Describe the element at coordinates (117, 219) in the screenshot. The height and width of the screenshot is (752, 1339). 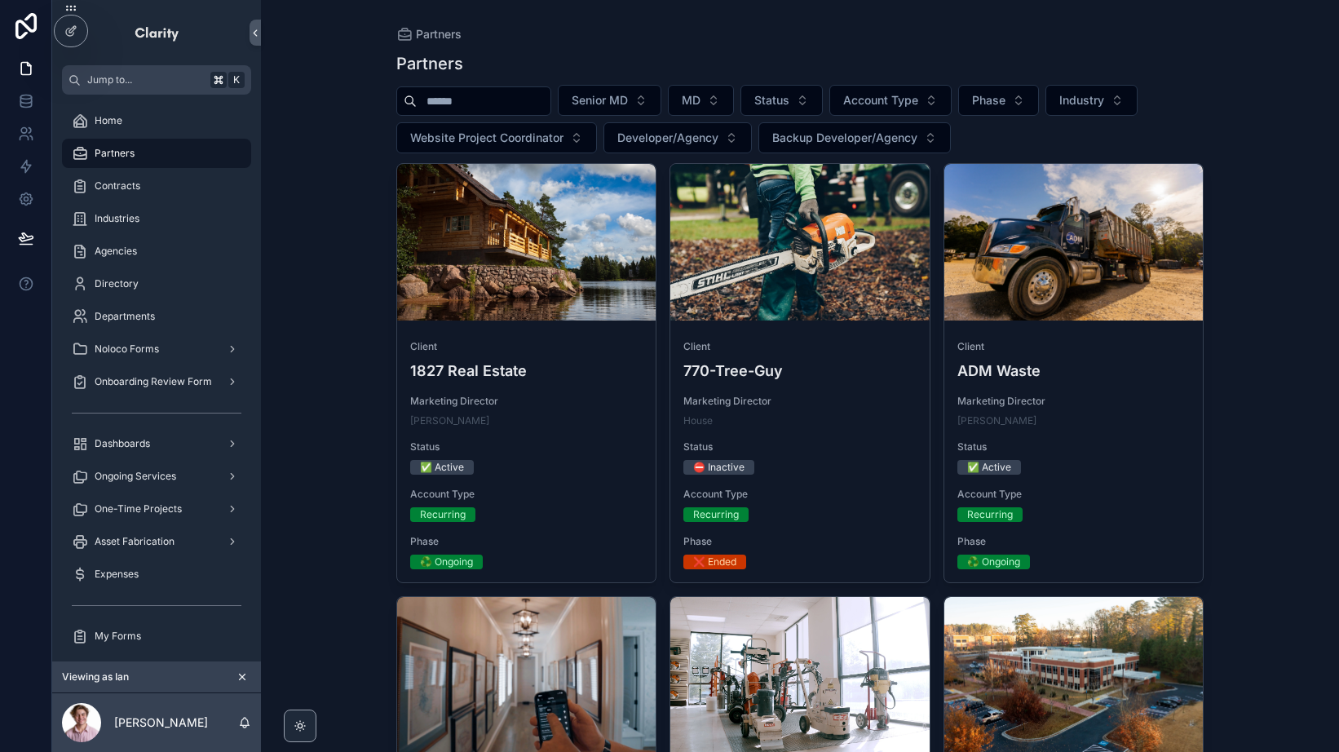
I see `span: Industries` at that location.